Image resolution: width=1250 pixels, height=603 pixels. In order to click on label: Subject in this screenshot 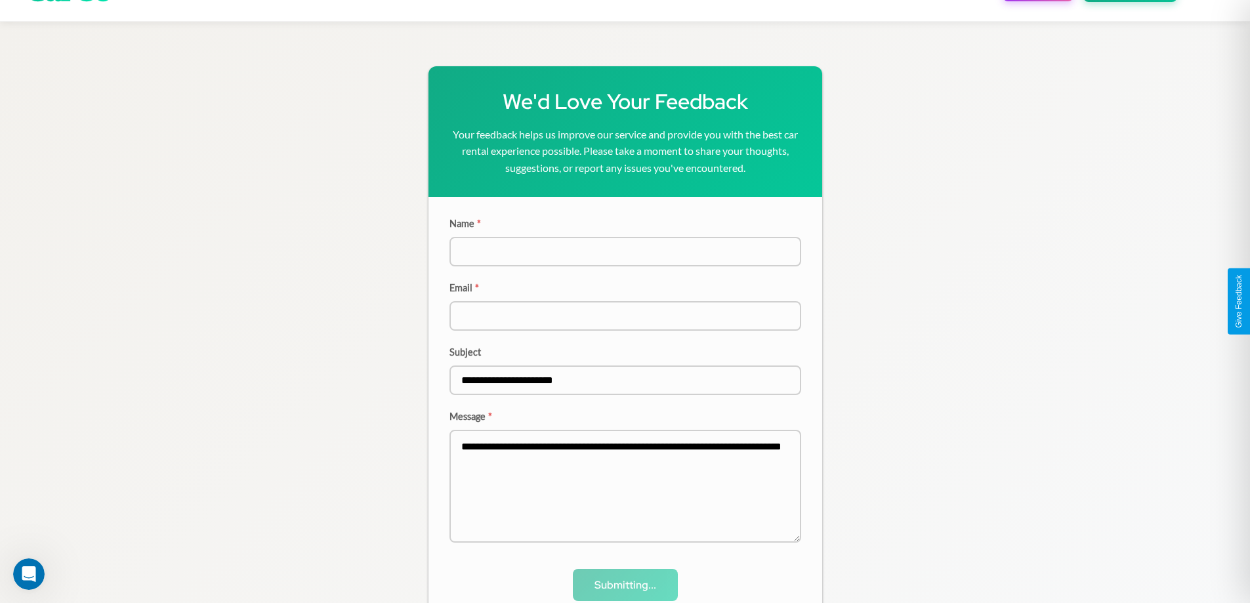, I will do `click(625, 352)`.